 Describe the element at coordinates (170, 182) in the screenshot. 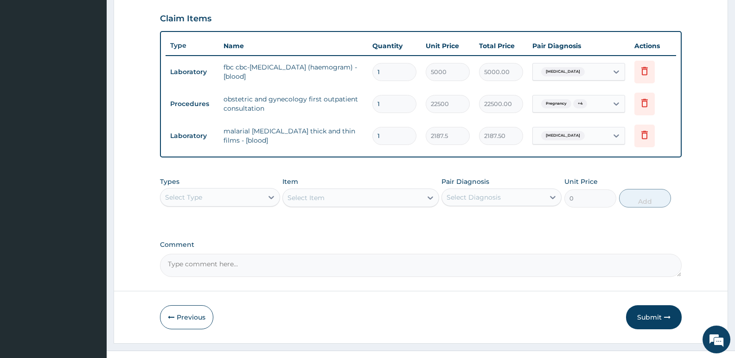

I see `label: Types` at that location.